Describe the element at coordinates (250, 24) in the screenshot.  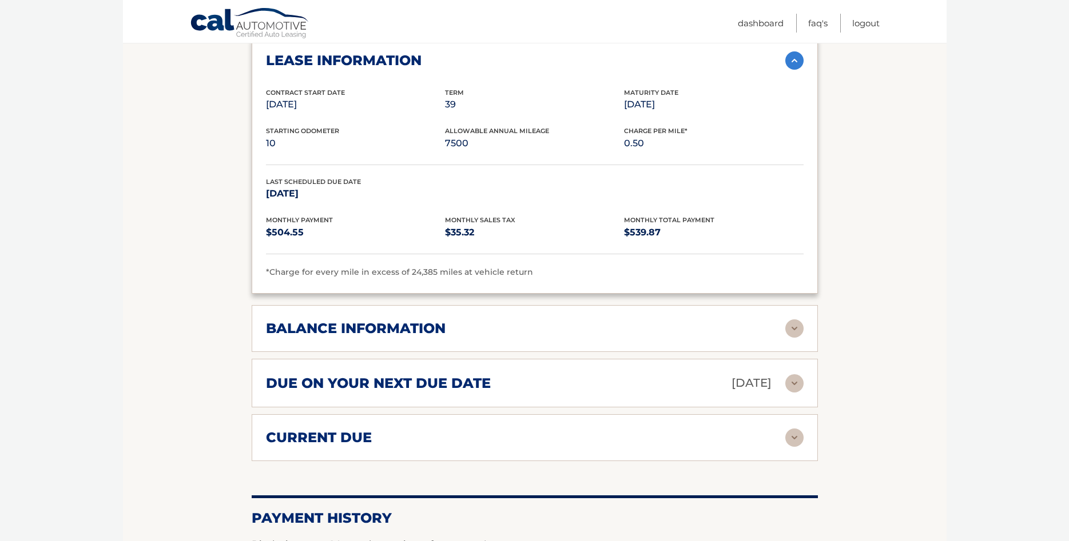
I see `a: Cal Automotive` at that location.